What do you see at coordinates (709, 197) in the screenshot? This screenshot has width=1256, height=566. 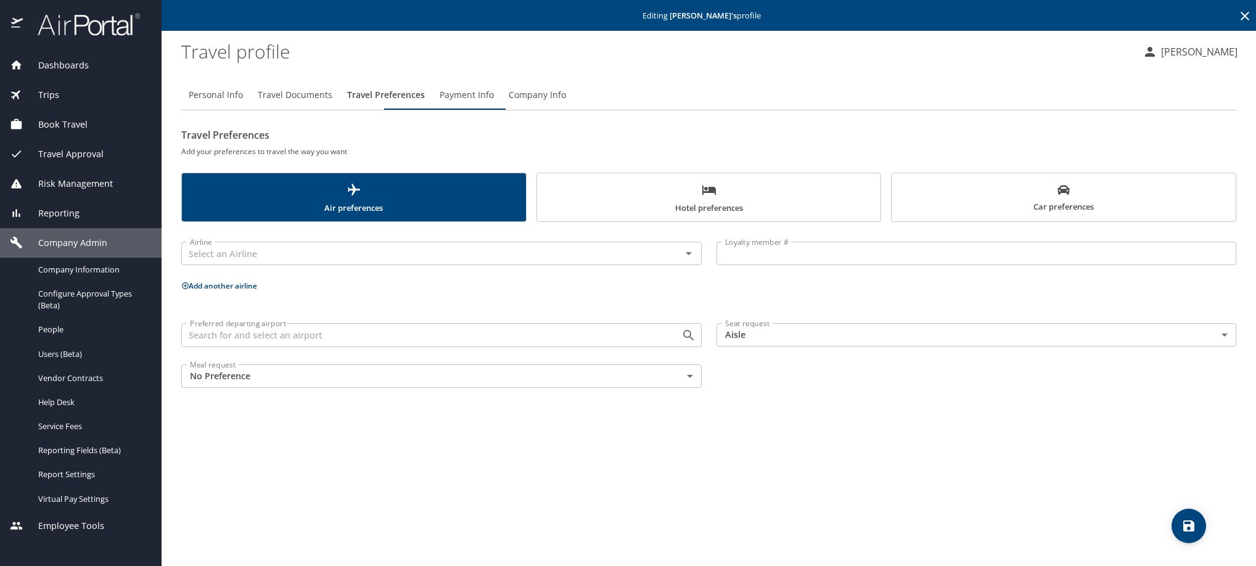 I see `div: scrollable force tabs example` at bounding box center [709, 197].